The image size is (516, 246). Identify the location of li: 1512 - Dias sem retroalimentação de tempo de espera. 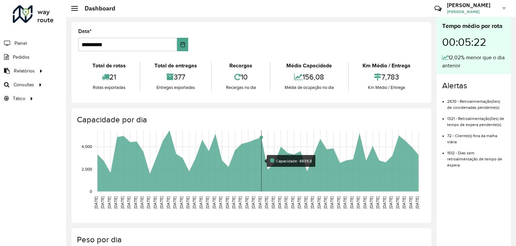
(477, 157).